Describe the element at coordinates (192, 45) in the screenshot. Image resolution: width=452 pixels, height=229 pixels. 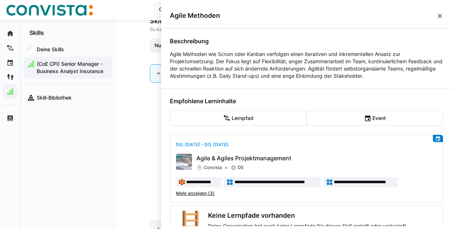
I see `button: Nur Skills mit Inhalten anzeigen` at that location.